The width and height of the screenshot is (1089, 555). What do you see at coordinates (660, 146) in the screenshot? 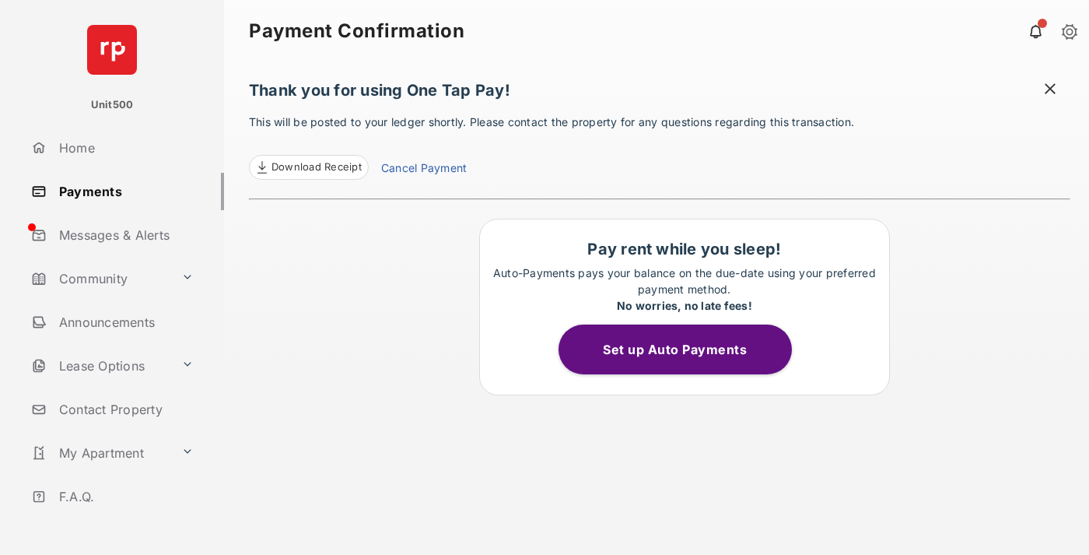
I see `p: This will be posted to your ledger shortly. Please contact the property for any questions regardi...` at bounding box center [660, 146].